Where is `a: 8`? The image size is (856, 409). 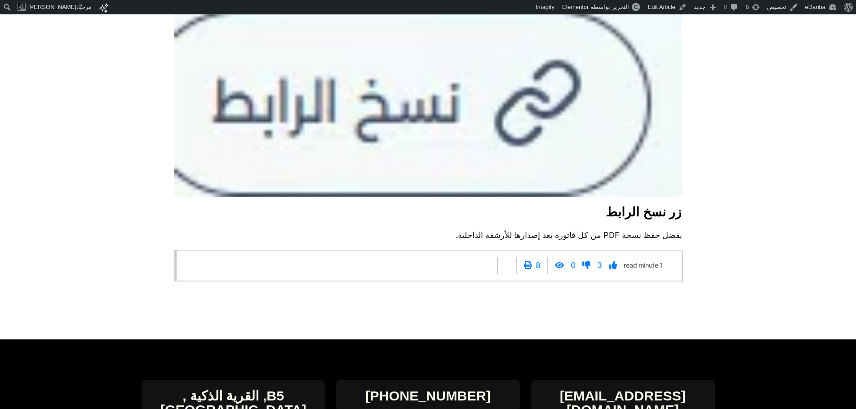
a: 8 is located at coordinates (553, 265).